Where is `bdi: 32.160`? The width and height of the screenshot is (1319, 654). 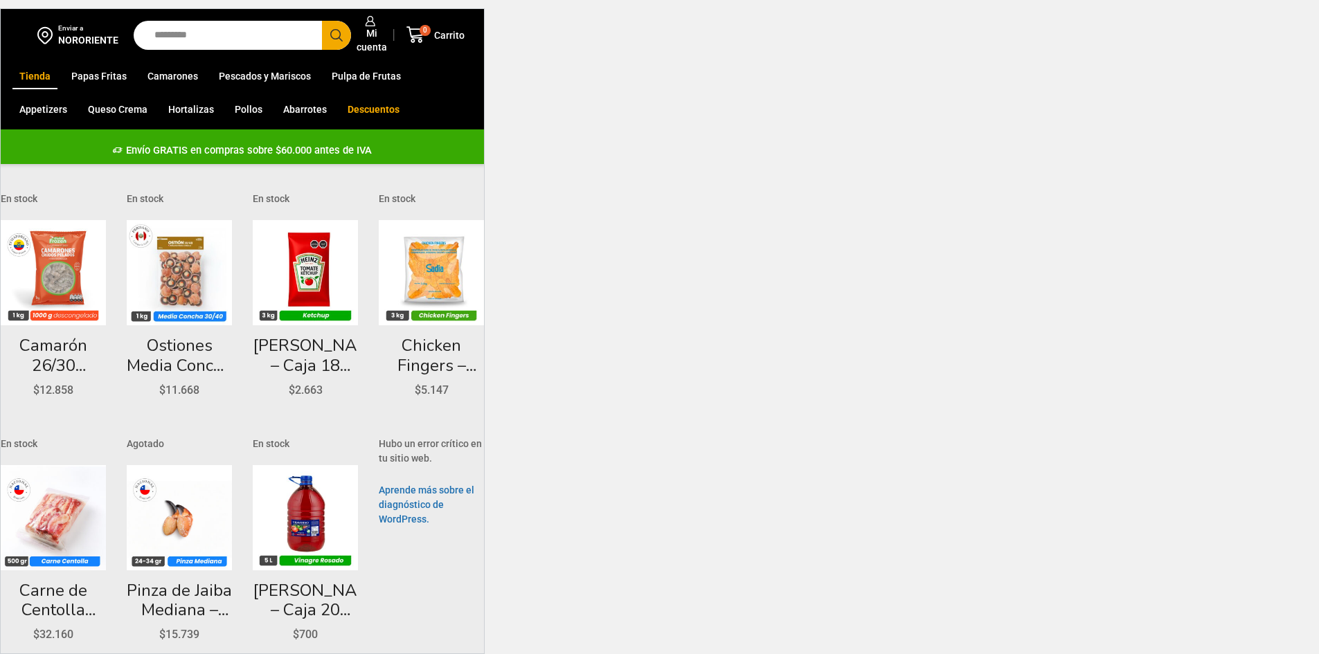 bdi: 32.160 is located at coordinates (53, 634).